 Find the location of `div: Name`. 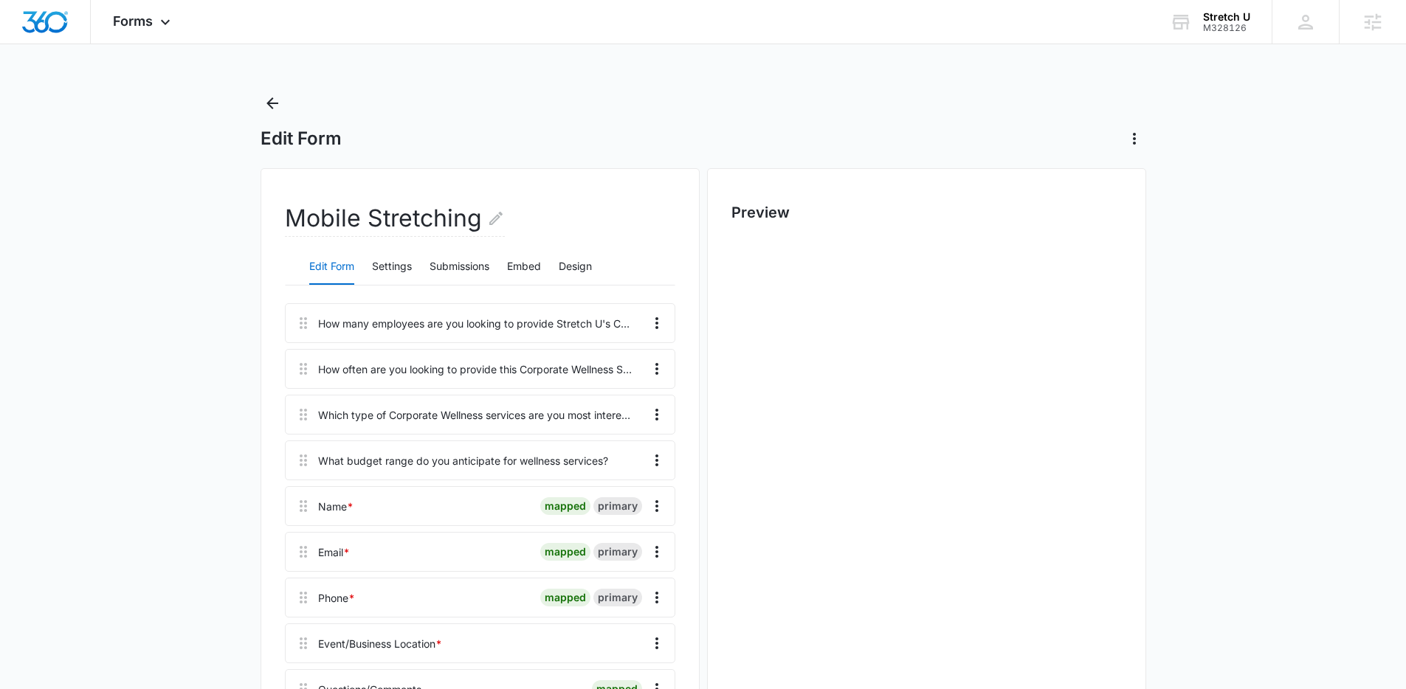

div: Name is located at coordinates (336, 506).